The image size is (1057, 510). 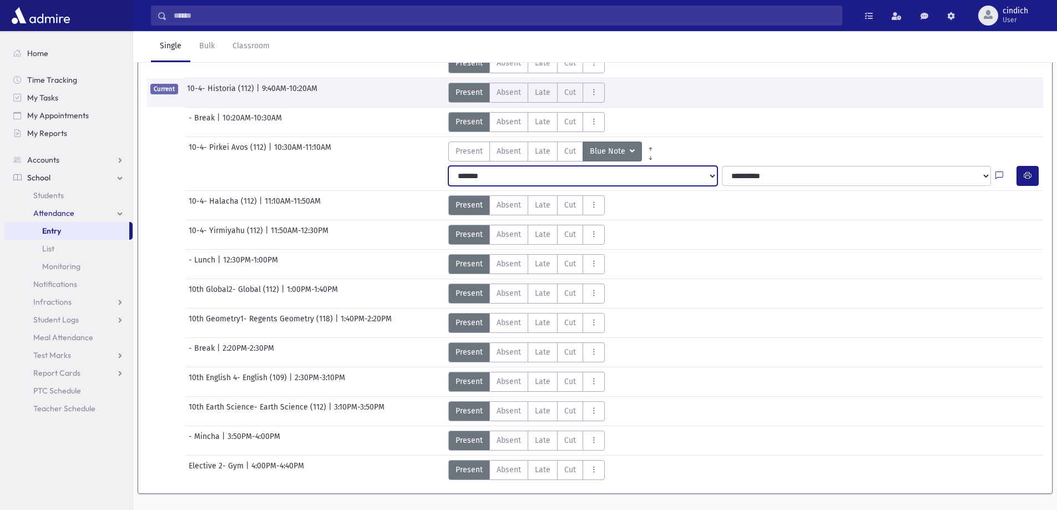 I want to click on span: Infractions, so click(x=52, y=302).